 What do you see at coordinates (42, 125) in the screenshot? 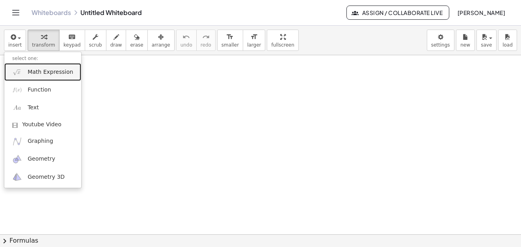
I see `span: Youtube Video` at bounding box center [42, 125].